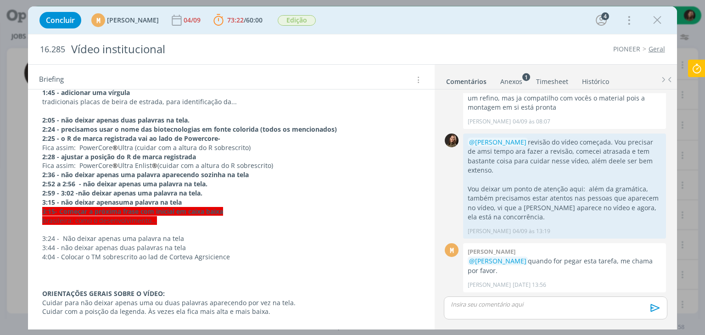  Describe the element at coordinates (86, 92) in the screenshot. I see `strong: 1:45 - adicionar uma vírgula` at that location.